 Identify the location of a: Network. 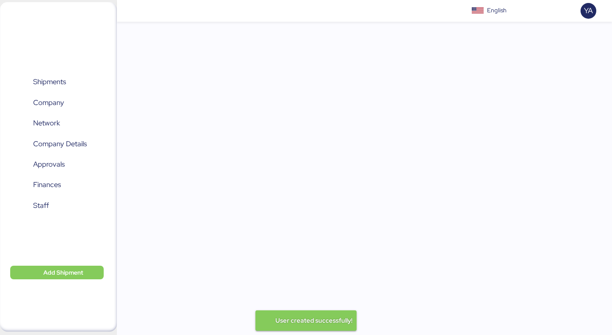
(55, 123).